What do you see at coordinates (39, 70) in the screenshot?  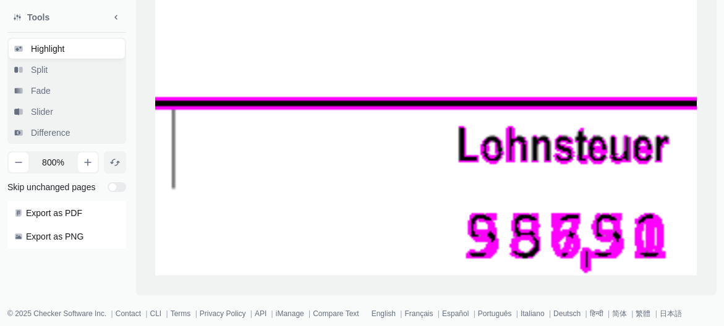 I see `span: Split` at bounding box center [39, 70].